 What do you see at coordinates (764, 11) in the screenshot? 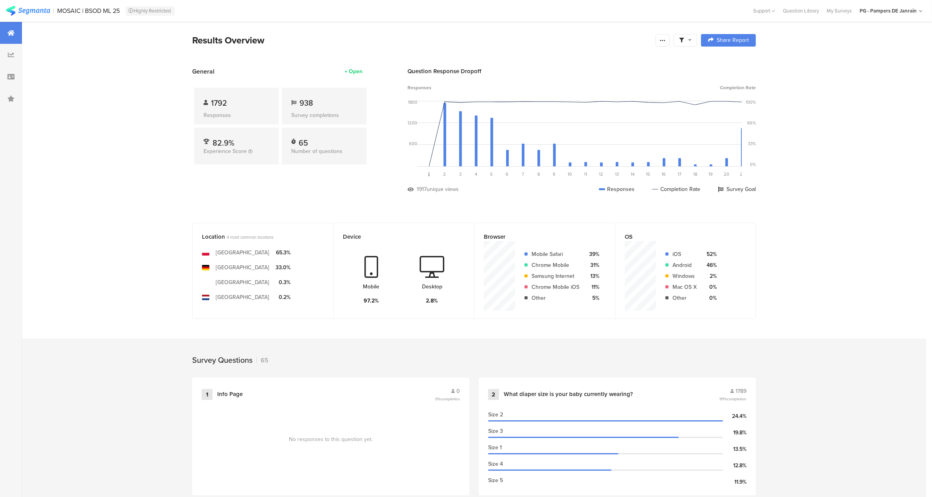
I see `div: Support` at bounding box center [764, 11].